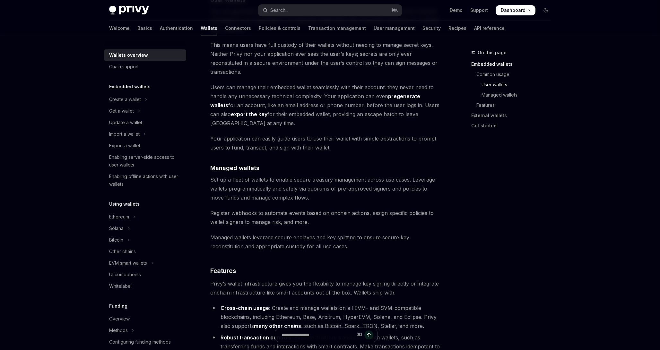 The height and width of the screenshot is (350, 660). What do you see at coordinates (128, 55) in the screenshot?
I see `div: Wallets overview` at bounding box center [128, 55].